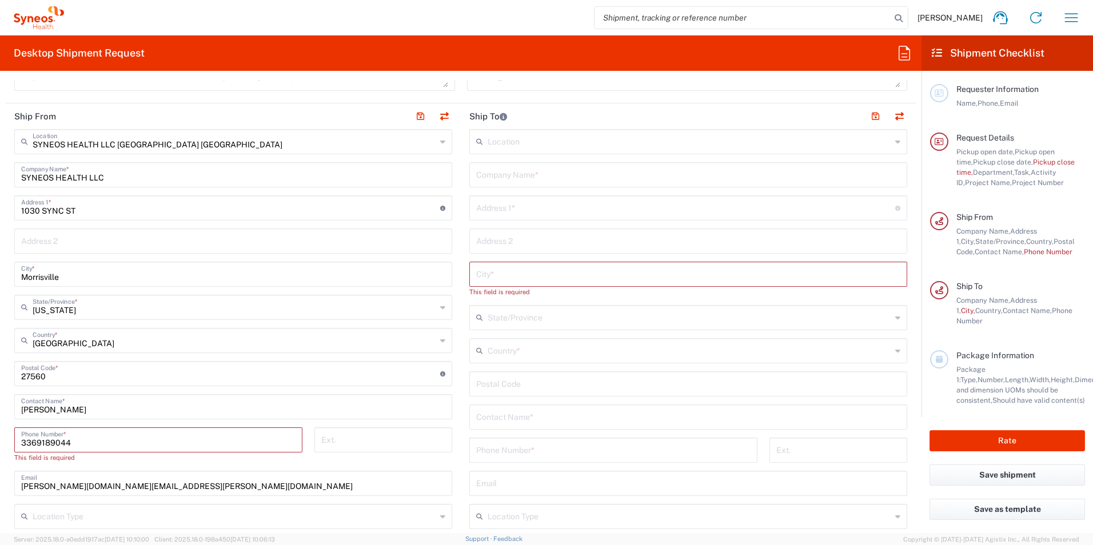 The image size is (1093, 545). What do you see at coordinates (1007, 475) in the screenshot?
I see `button: Save shipment` at bounding box center [1007, 475].